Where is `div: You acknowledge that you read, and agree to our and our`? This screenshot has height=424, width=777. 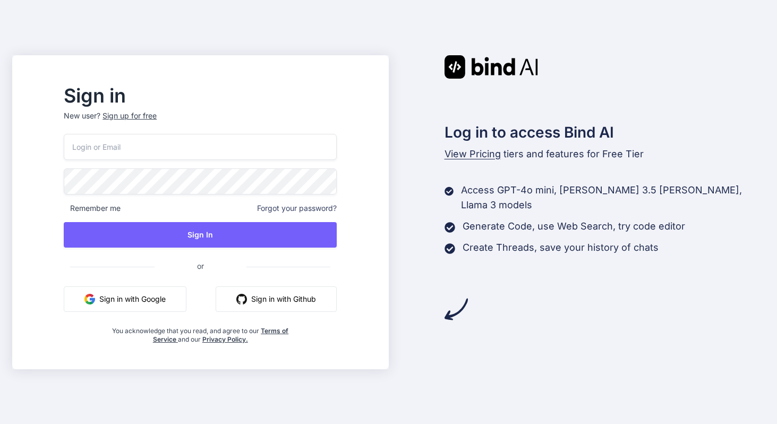 div: You acknowledge that you read, and agree to our and our is located at coordinates (200, 332).